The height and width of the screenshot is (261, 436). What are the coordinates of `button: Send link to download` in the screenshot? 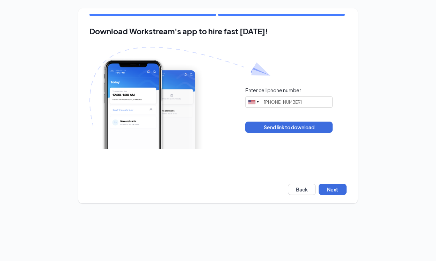 It's located at (289, 127).